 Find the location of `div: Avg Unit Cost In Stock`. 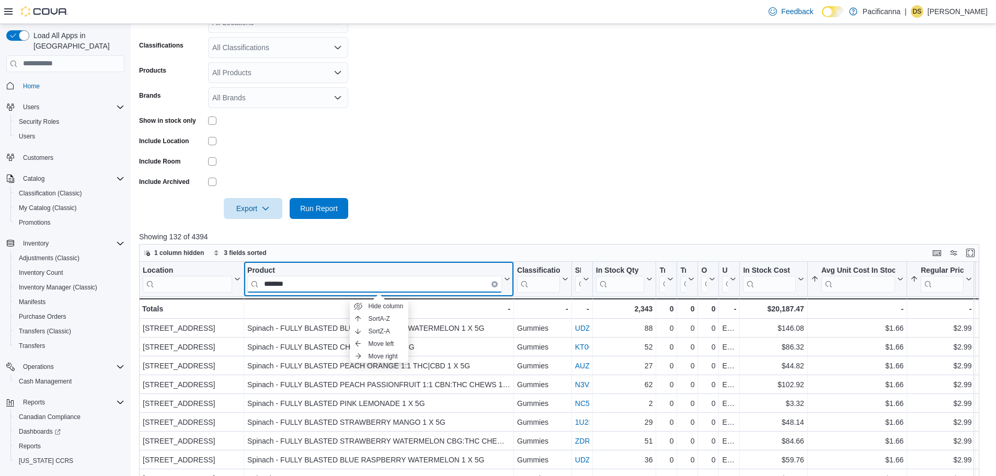

div: Avg Unit Cost In Stock is located at coordinates (858, 279).